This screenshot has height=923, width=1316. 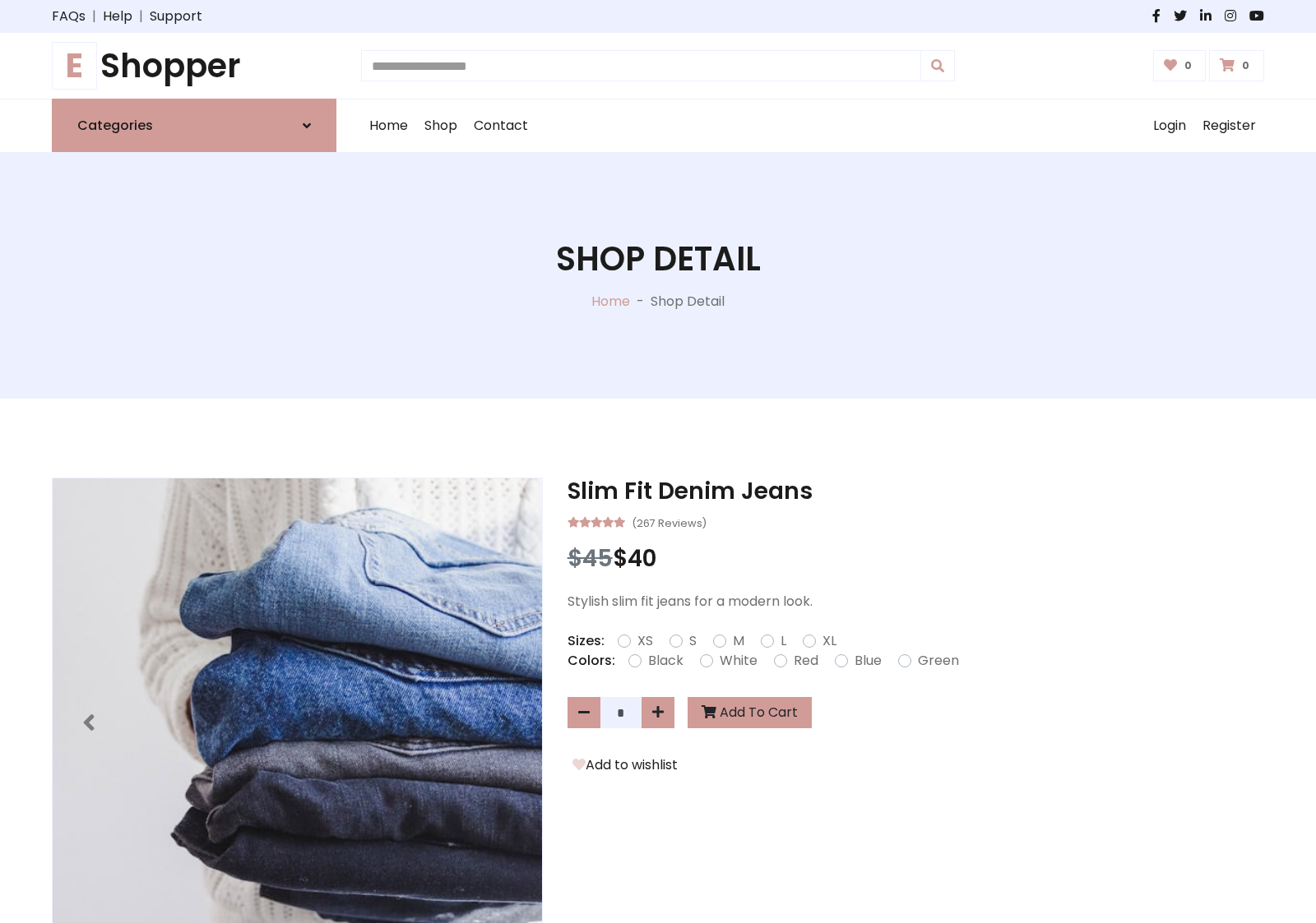 What do you see at coordinates (806, 661) in the screenshot?
I see `label: Red` at bounding box center [806, 661].